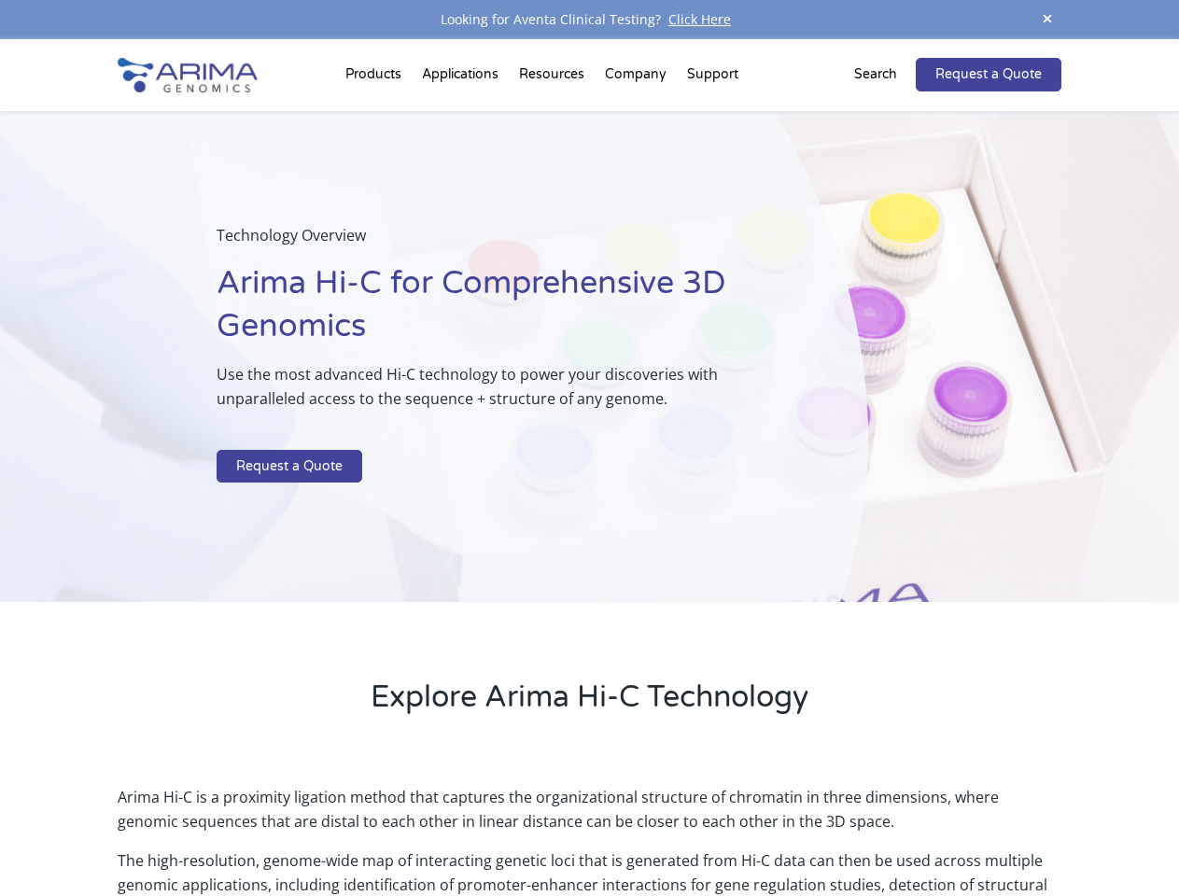 The height and width of the screenshot is (896, 1179). What do you see at coordinates (495, 312) in the screenshot?
I see `h1: Arima Hi-C for Comprehensive 3D Genomics` at bounding box center [495, 312].